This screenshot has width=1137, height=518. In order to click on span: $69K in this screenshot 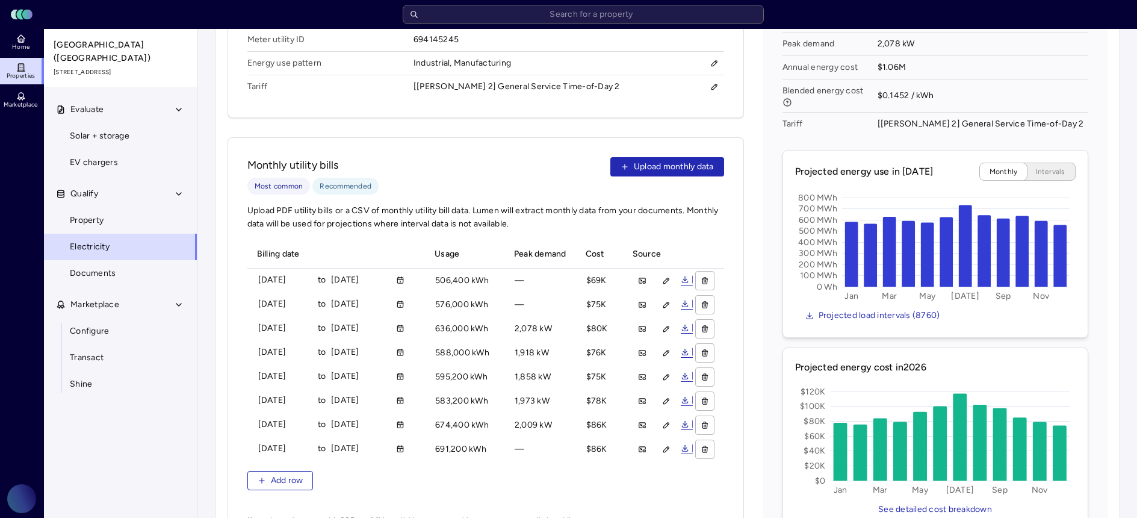, I will do `click(597, 281)`.